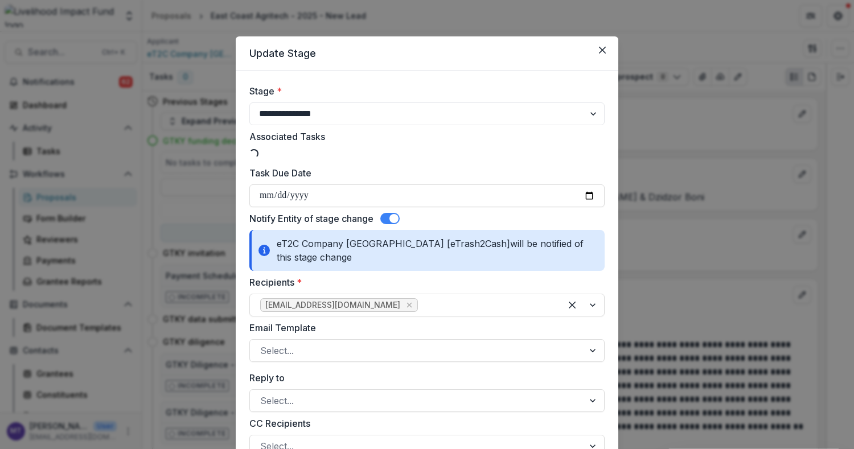  What do you see at coordinates (409, 305) in the screenshot?
I see `div: Remove salis@etrash2cash.com` at bounding box center [409, 305].